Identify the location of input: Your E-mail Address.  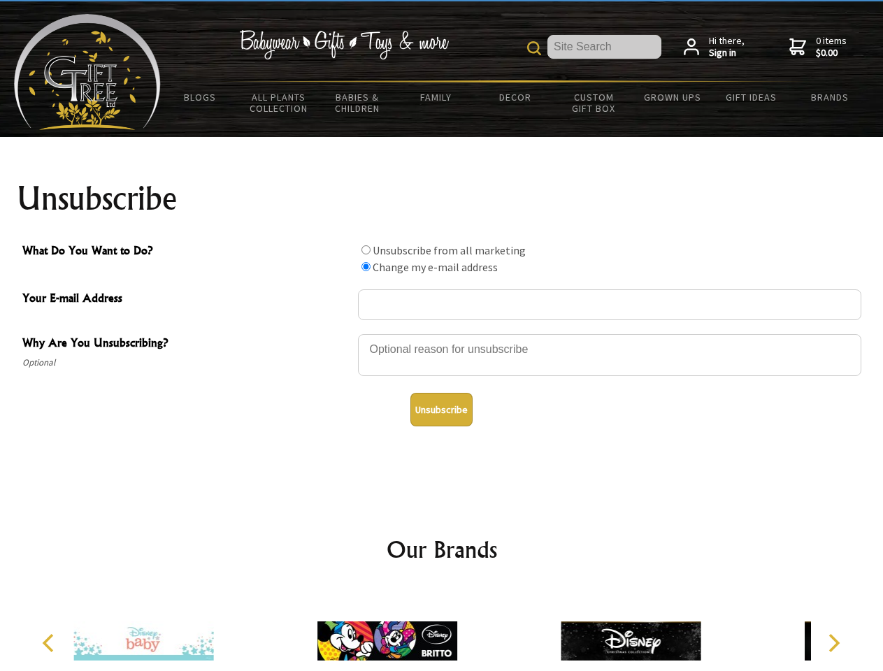
(610, 305).